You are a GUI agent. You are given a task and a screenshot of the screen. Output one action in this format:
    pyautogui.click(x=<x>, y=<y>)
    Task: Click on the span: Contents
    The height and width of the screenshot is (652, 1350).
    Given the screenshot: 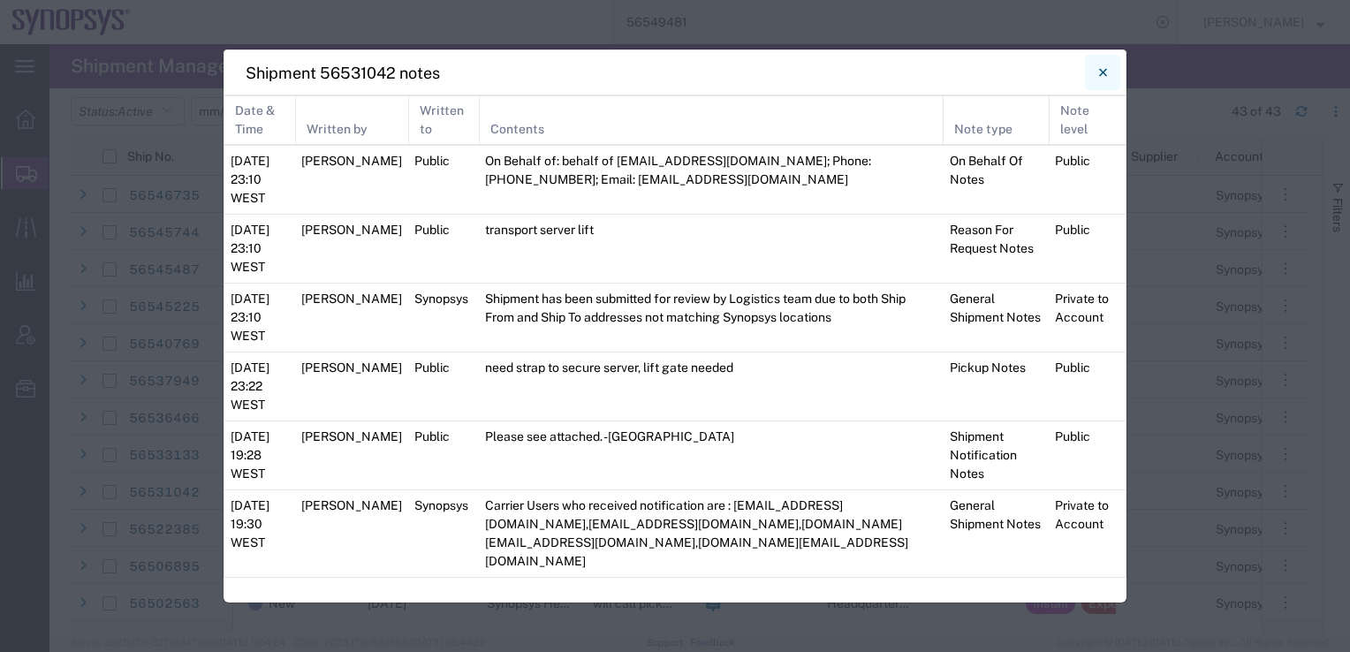 What is the action you would take?
    pyautogui.click(x=517, y=129)
    